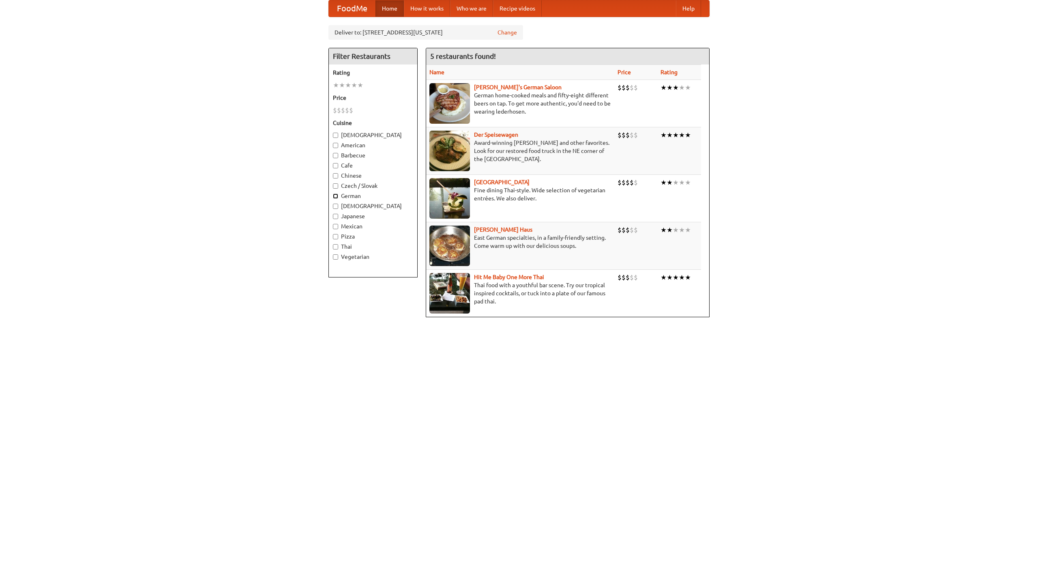 This screenshot has width=1038, height=574. I want to click on img: speisewagen.jpg, so click(450, 151).